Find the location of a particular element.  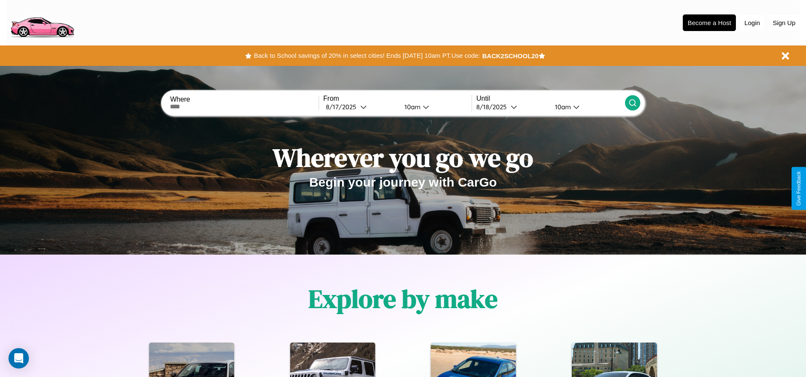

div: 8 / 17 / 2025 is located at coordinates (343, 107).